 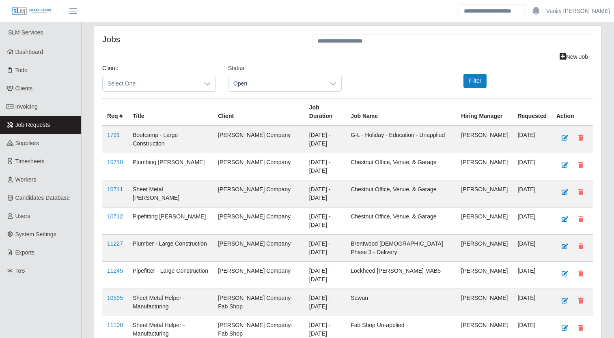 I want to click on a: 10710, so click(x=115, y=162).